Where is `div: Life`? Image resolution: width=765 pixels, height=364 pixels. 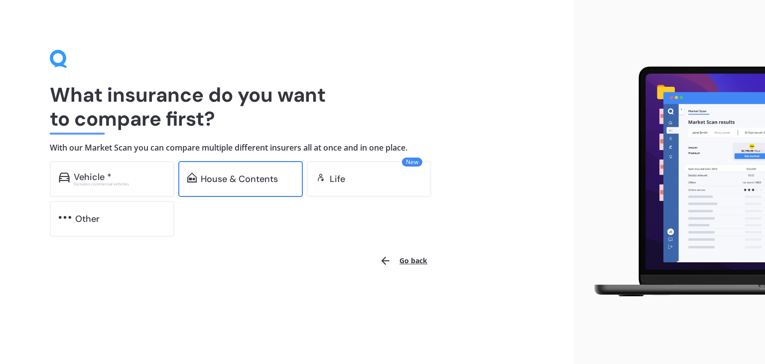 div: Life is located at coordinates (337, 179).